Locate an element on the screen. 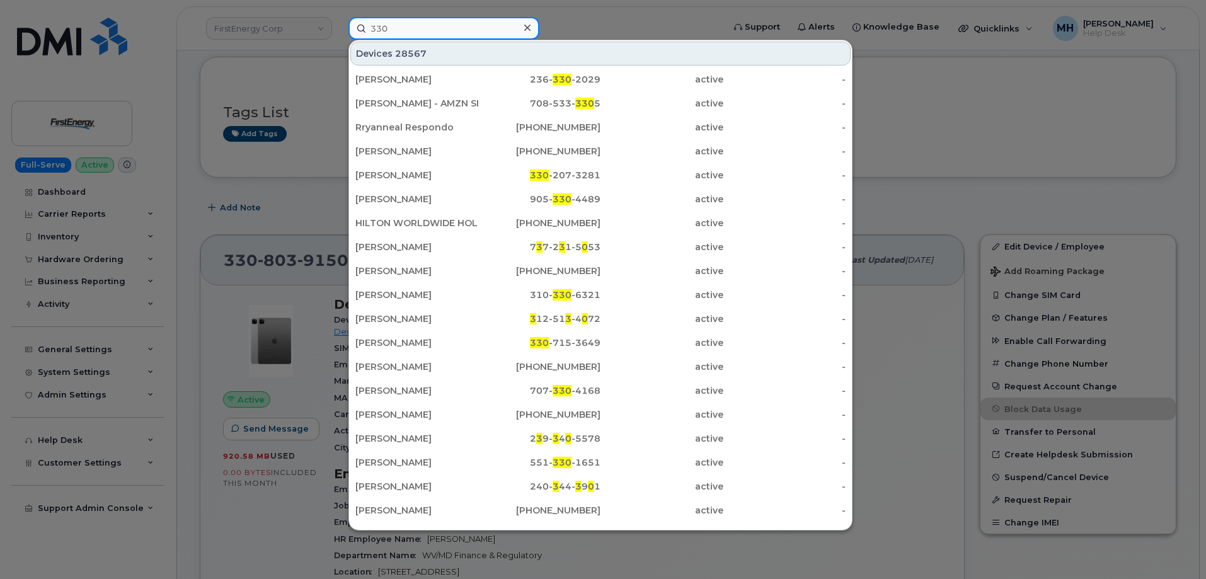  div: 2 9- 4 -5578 is located at coordinates (539, 438).